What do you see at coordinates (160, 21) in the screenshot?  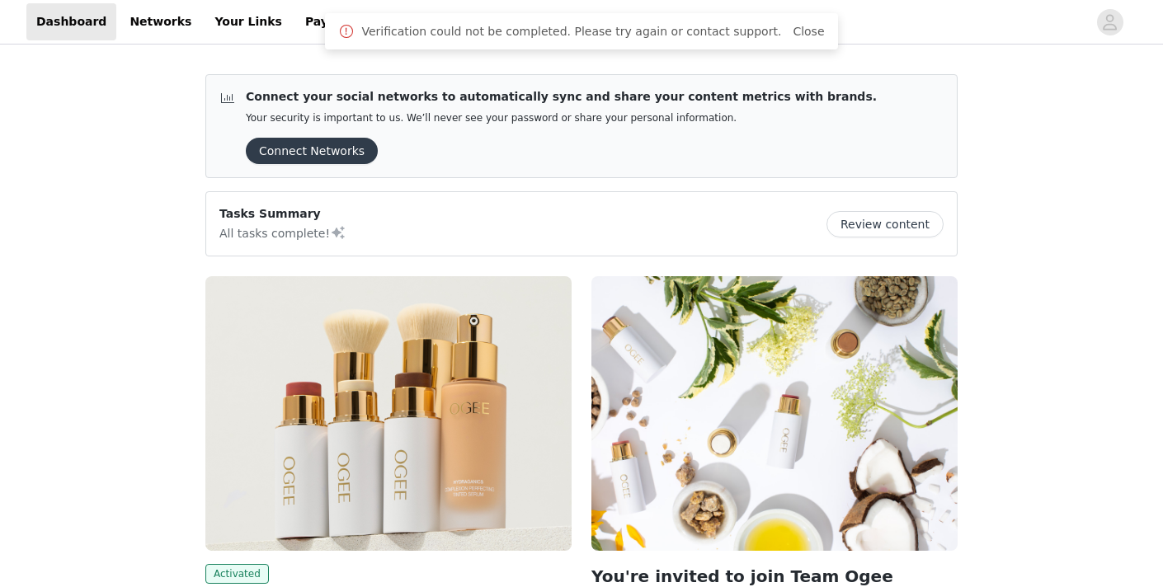 I see `a: Networks` at bounding box center [160, 21].